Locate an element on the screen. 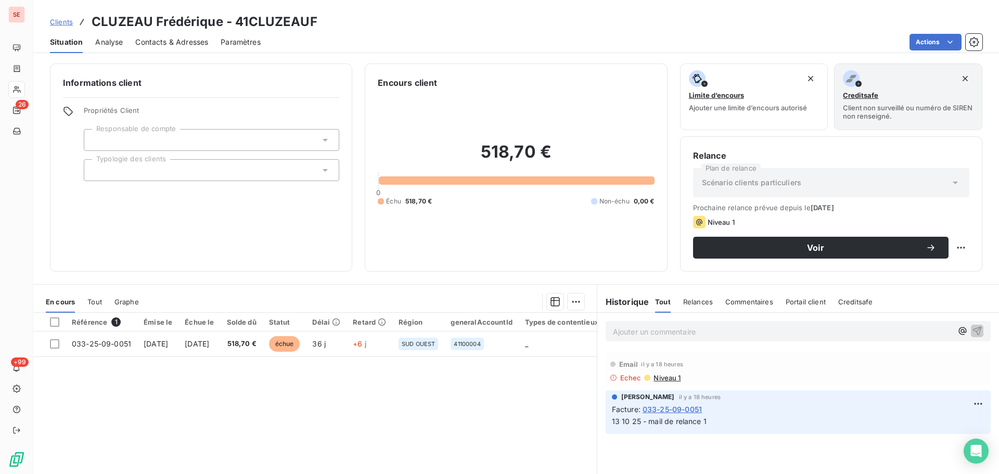 The image size is (999, 474). h2: 518,70 € is located at coordinates (516, 157).